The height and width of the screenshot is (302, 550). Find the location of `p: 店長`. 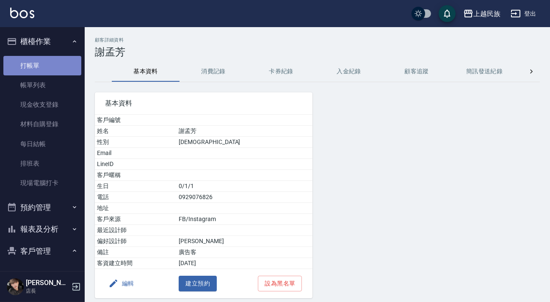

p: 店長 is located at coordinates (47, 291).